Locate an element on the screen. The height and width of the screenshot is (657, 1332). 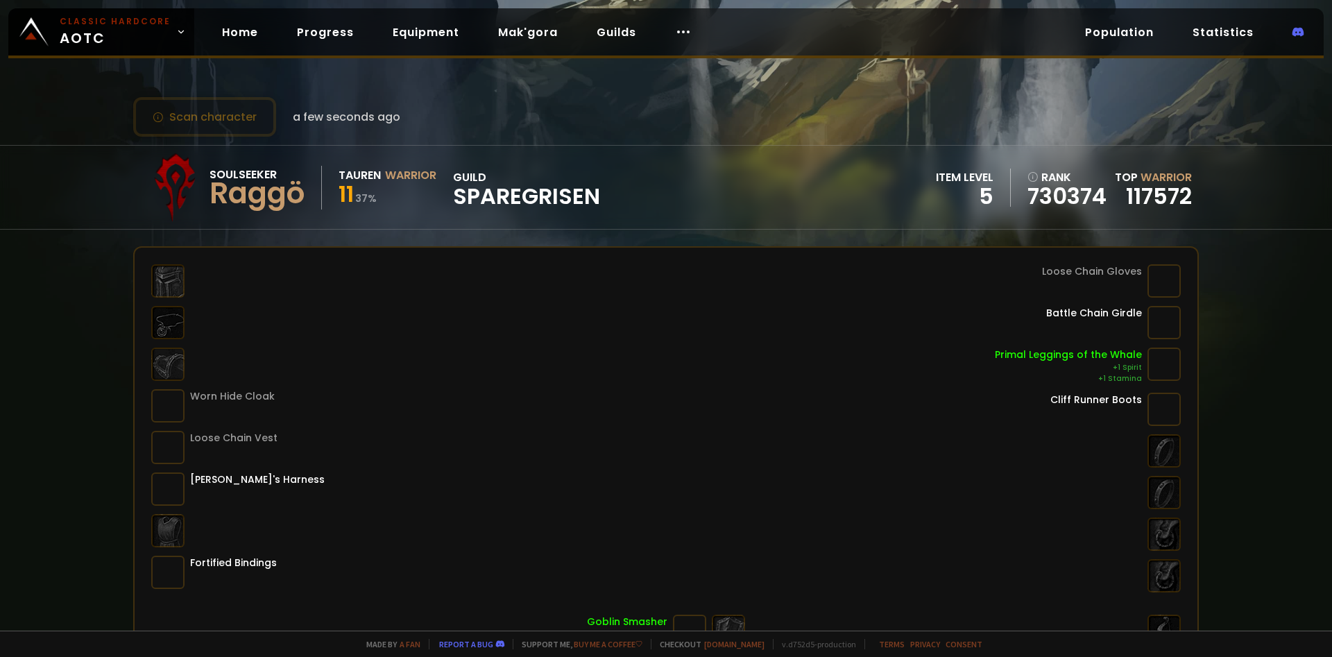
a: 117572 is located at coordinates (1159, 196).